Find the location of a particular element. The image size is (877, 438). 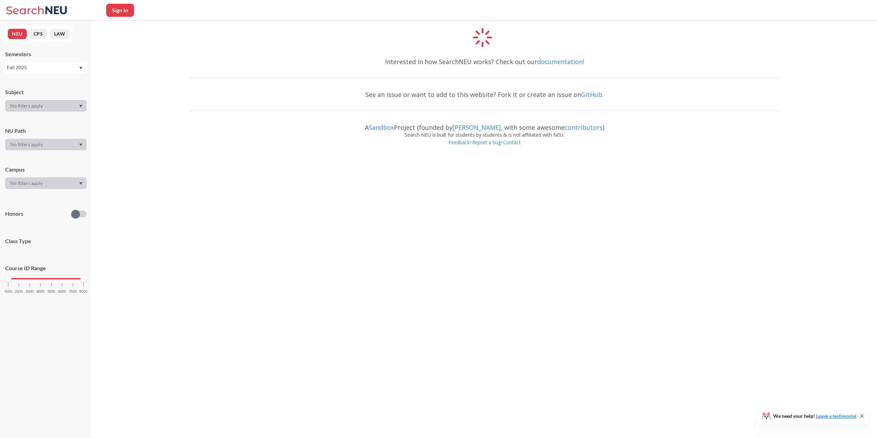

a: Contact is located at coordinates (512, 142).